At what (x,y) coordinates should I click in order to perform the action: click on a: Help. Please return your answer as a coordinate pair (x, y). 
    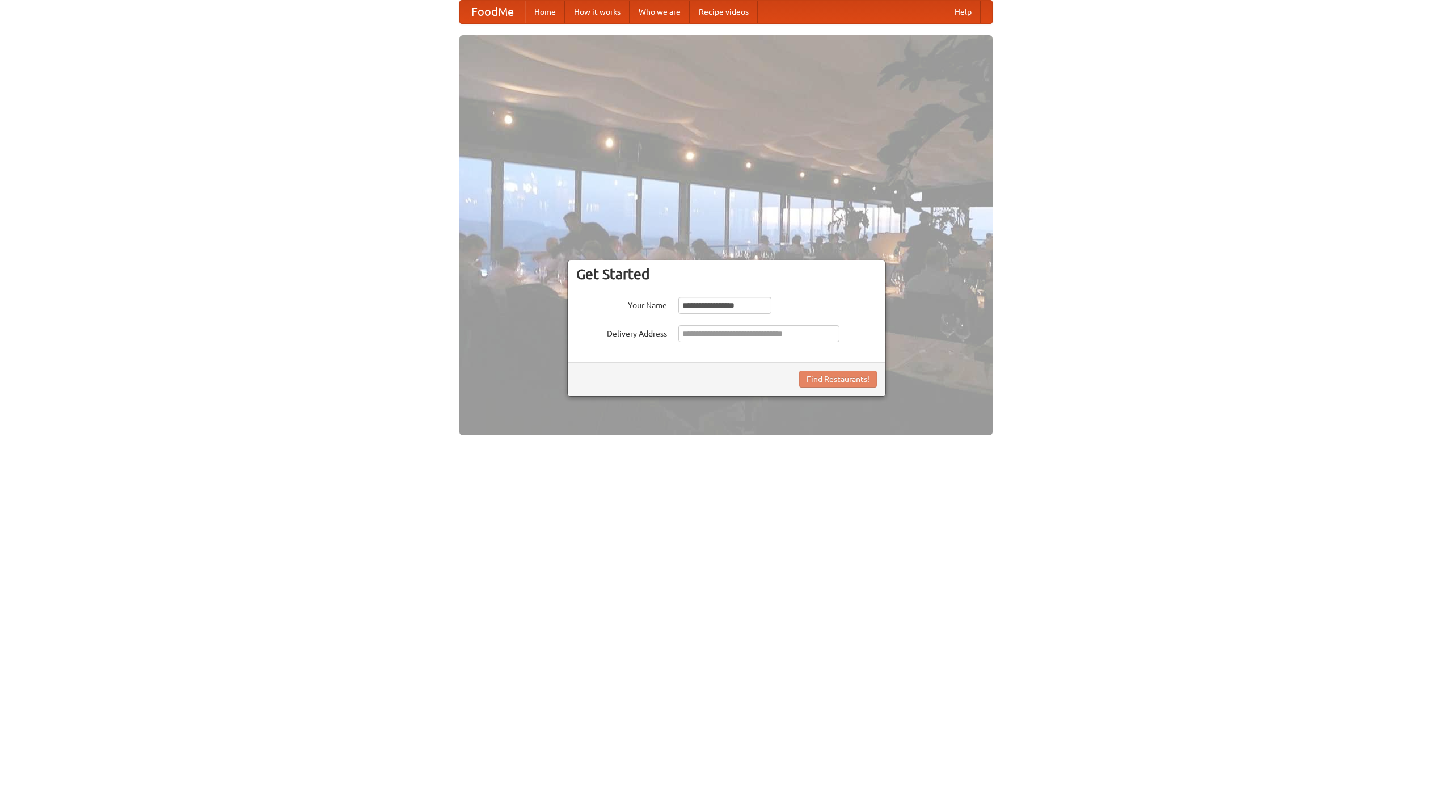
    Looking at the image, I should click on (963, 12).